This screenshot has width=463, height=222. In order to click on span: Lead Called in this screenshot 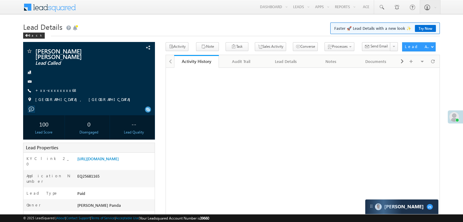, I will do `click(76, 63)`.